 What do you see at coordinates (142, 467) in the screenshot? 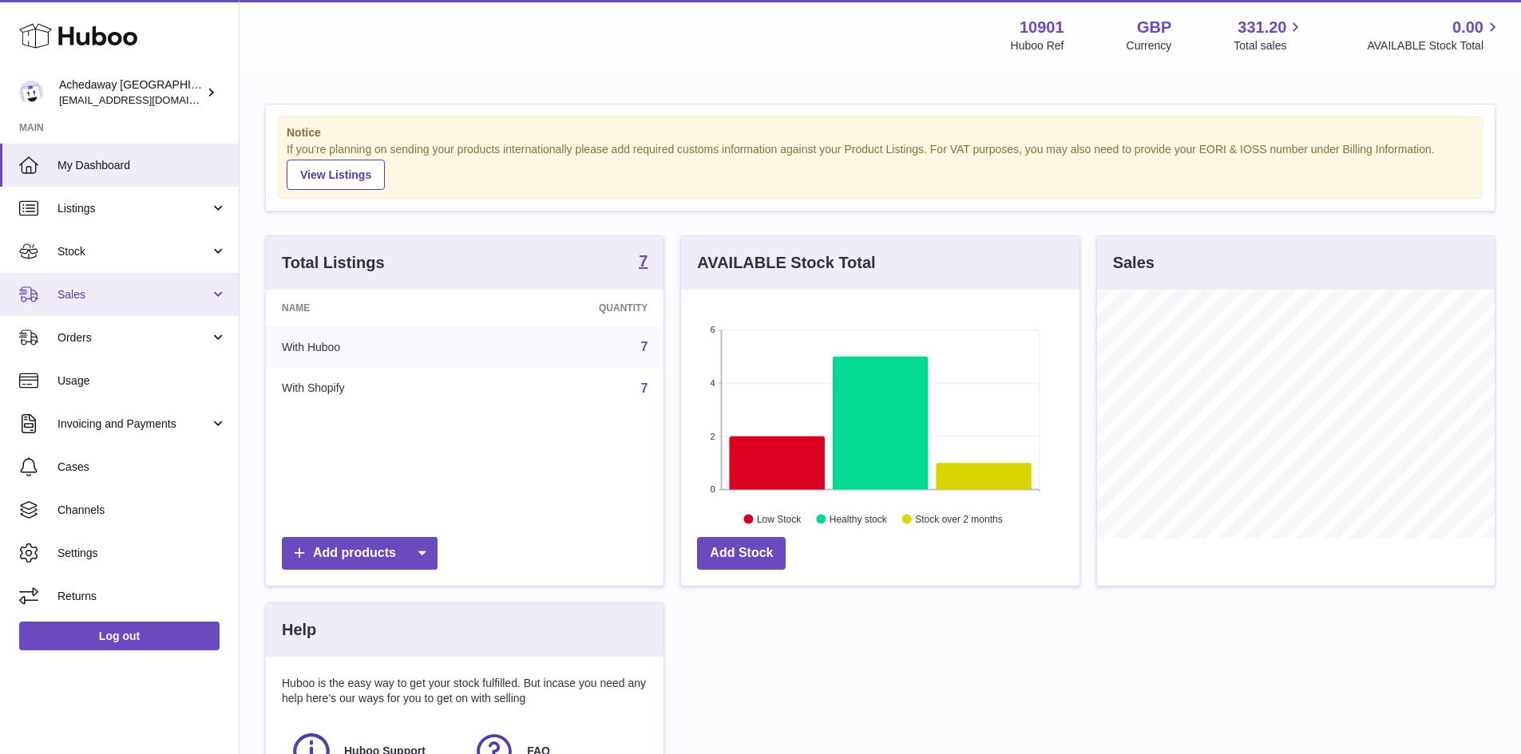
I see `span: Cases` at bounding box center [142, 467].